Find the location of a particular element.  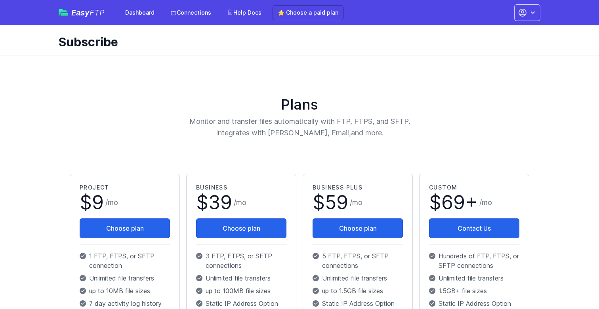

a: Dashboard is located at coordinates (140, 13).